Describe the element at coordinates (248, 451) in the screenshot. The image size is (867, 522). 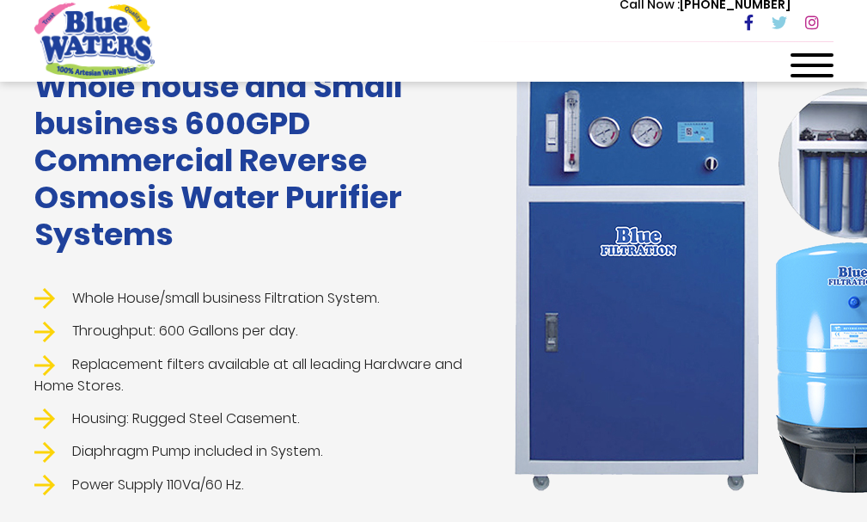
I see `li: Diaphragm Pump included in System.` at that location.